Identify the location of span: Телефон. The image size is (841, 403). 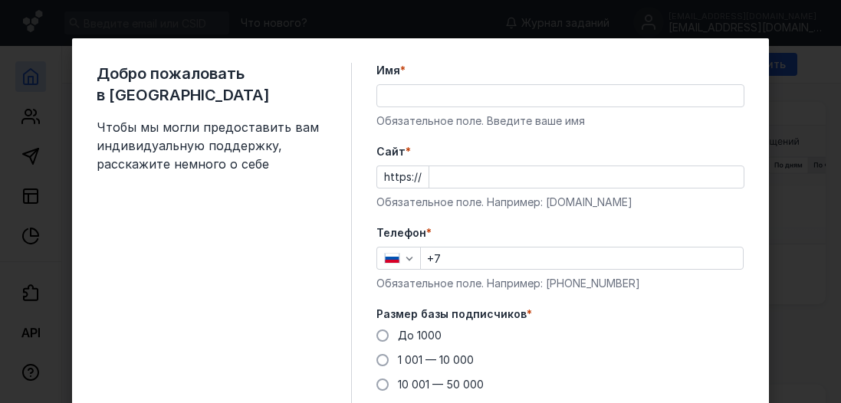
(401, 233).